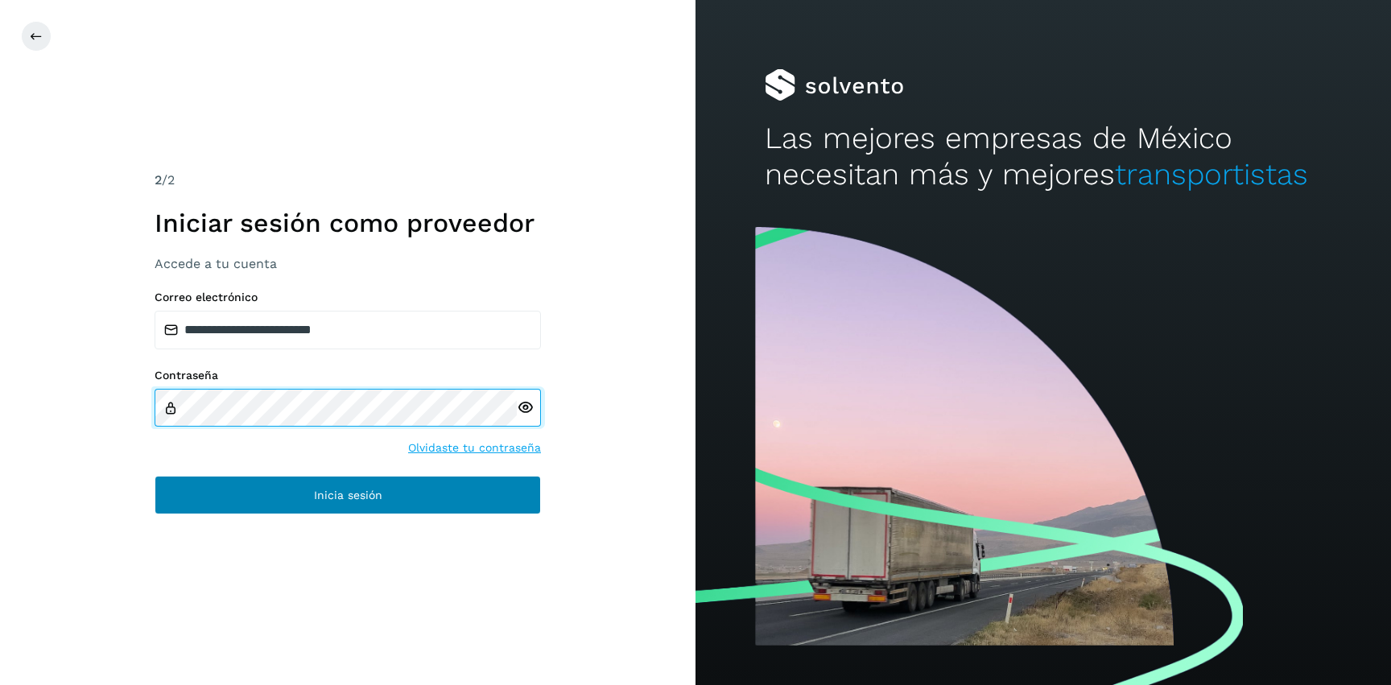 The height and width of the screenshot is (685, 1391). Describe the element at coordinates (1042, 156) in the screenshot. I see `h2: Las mejores empresas de México necesitan más y mejores` at that location.